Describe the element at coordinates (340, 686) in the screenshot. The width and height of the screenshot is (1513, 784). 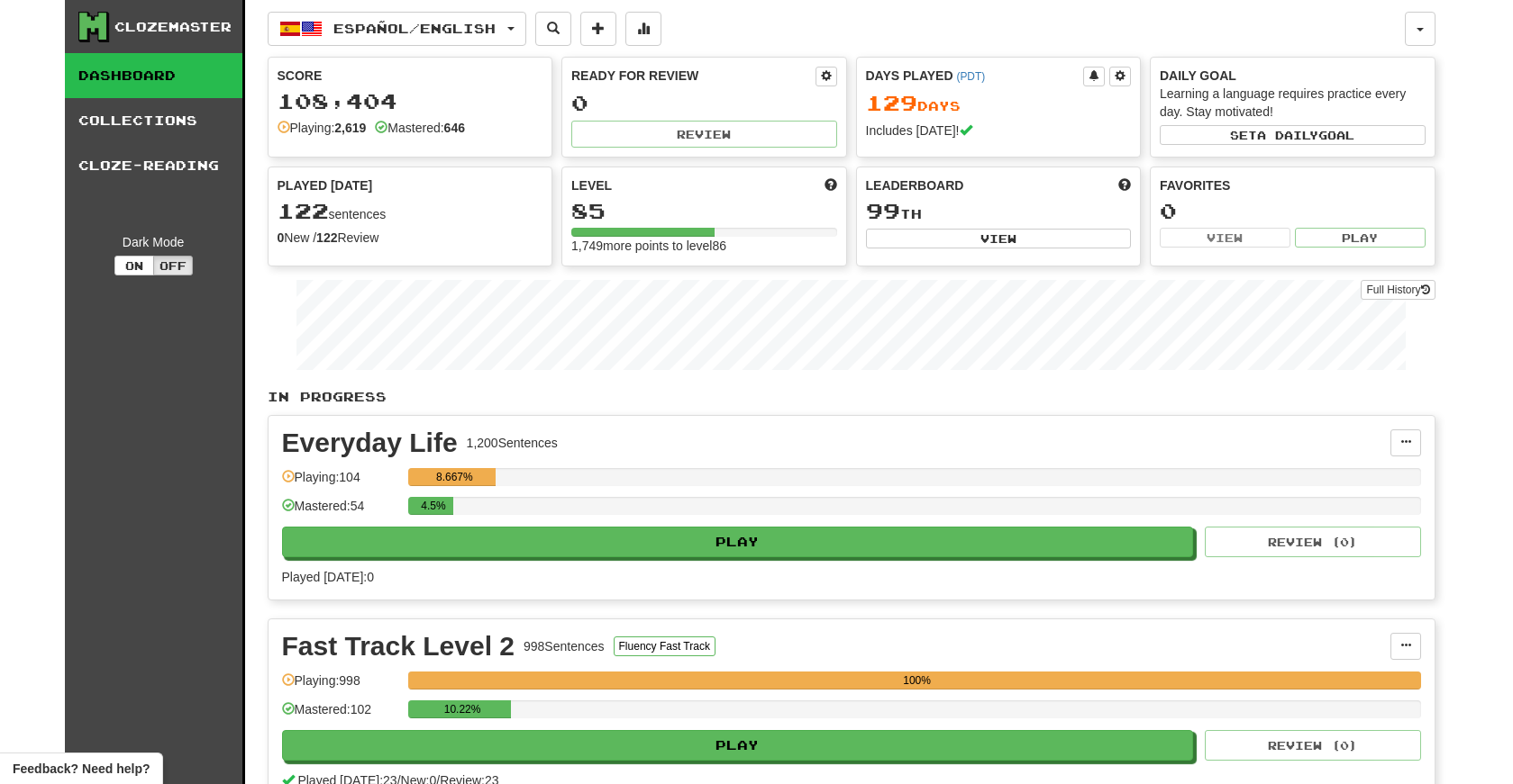
I see `div: Playing: 998` at that location.